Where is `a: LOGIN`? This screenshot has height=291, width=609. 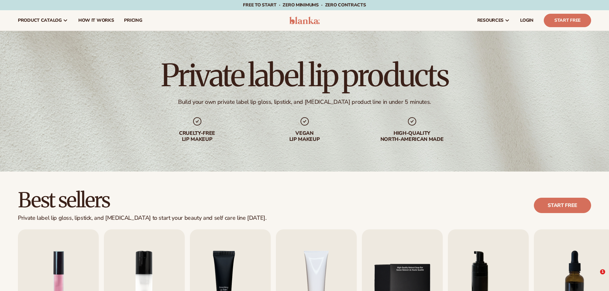 a: LOGIN is located at coordinates (527, 20).